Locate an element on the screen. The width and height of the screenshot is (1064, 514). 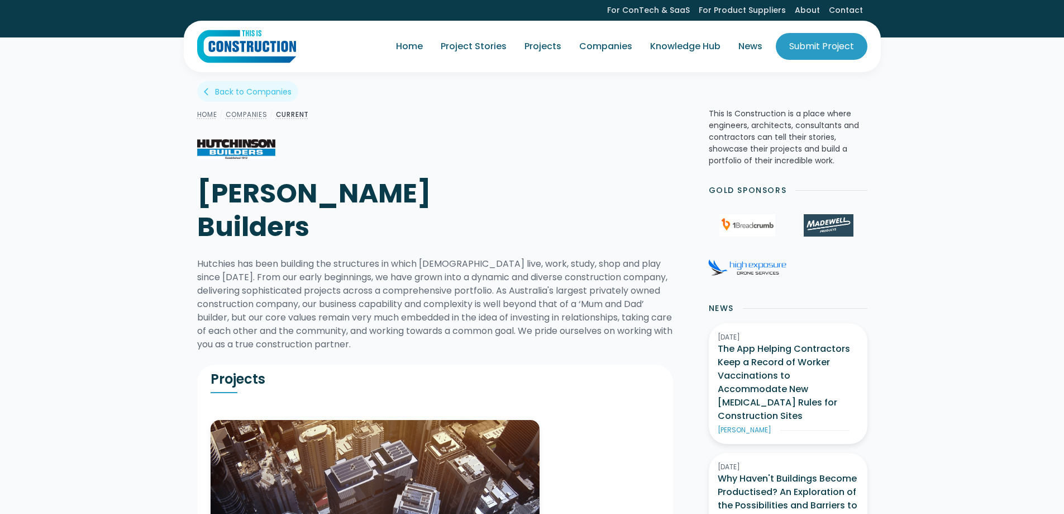
h3: The App Helping Contractors Keep a Record of Worker Vaccinations to Accommodate New [MEDICAL_DATA... is located at coordinates (788, 382).